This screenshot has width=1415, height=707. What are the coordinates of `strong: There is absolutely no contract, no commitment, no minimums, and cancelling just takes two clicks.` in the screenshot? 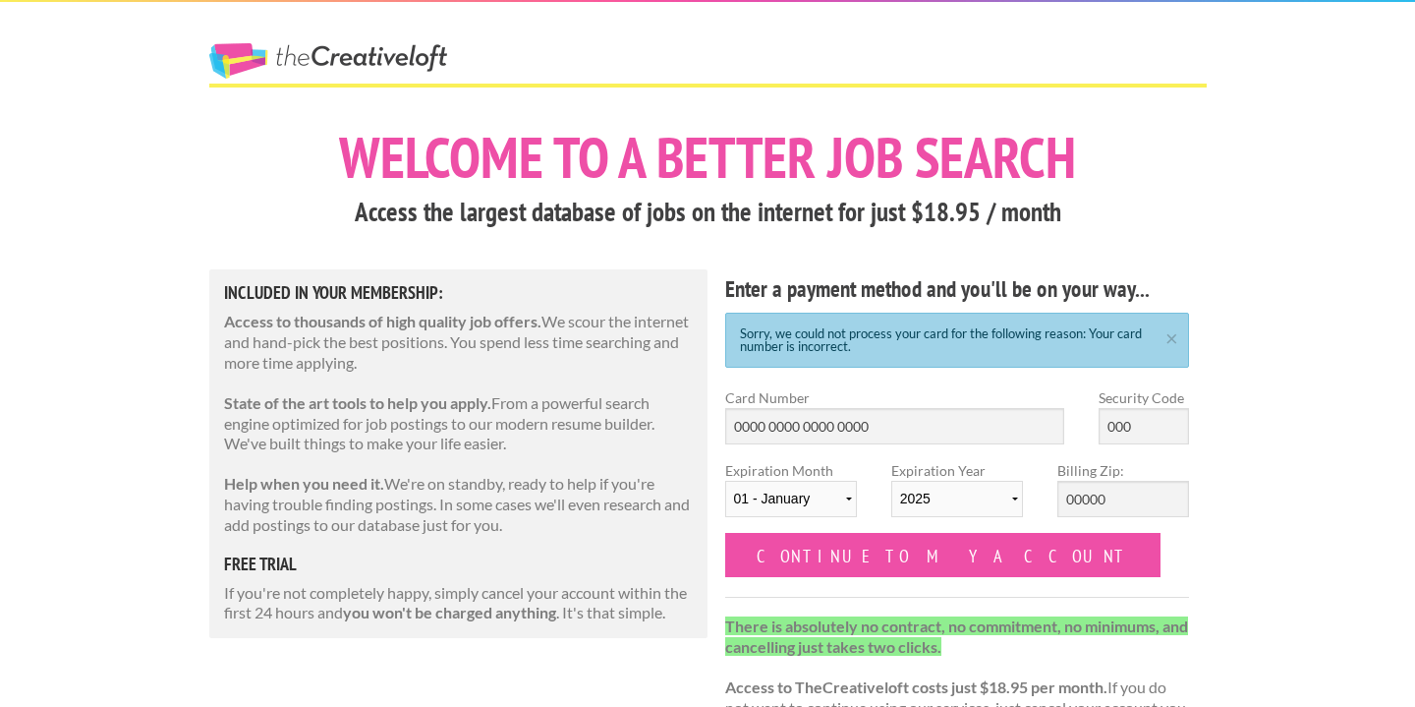 It's located at (956, 636).